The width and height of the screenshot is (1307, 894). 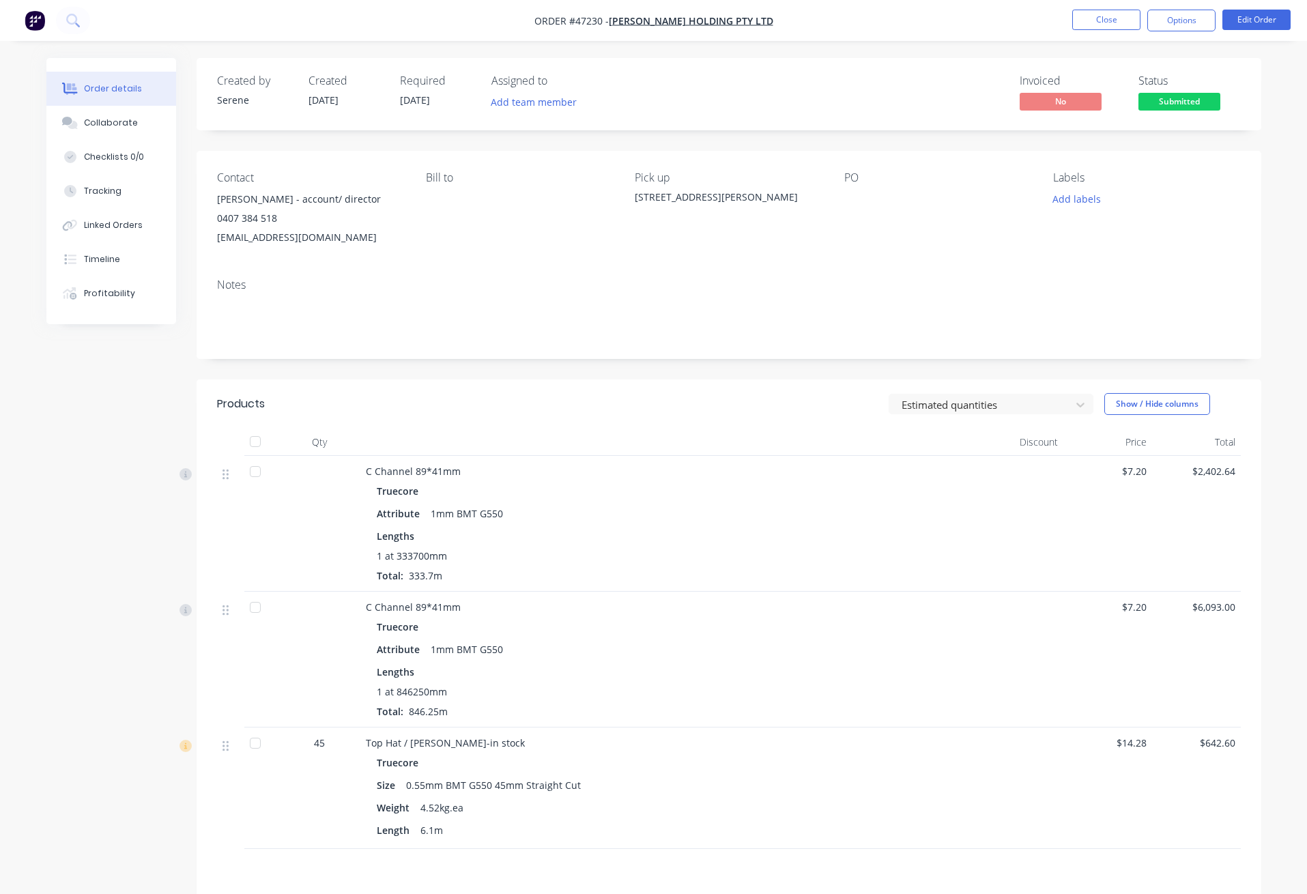 I want to click on div: Bill to, so click(x=520, y=177).